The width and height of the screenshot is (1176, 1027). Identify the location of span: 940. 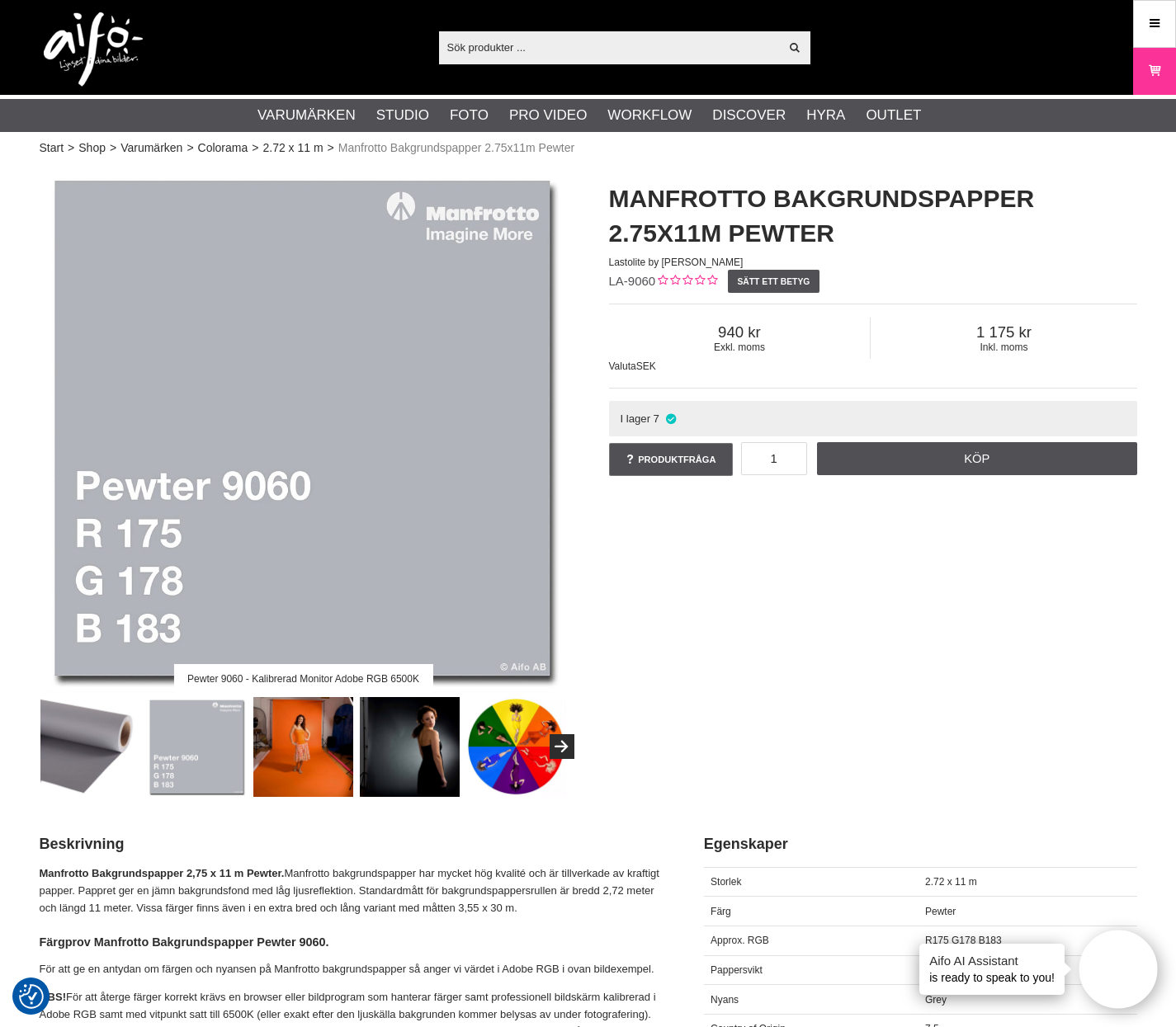
(739, 333).